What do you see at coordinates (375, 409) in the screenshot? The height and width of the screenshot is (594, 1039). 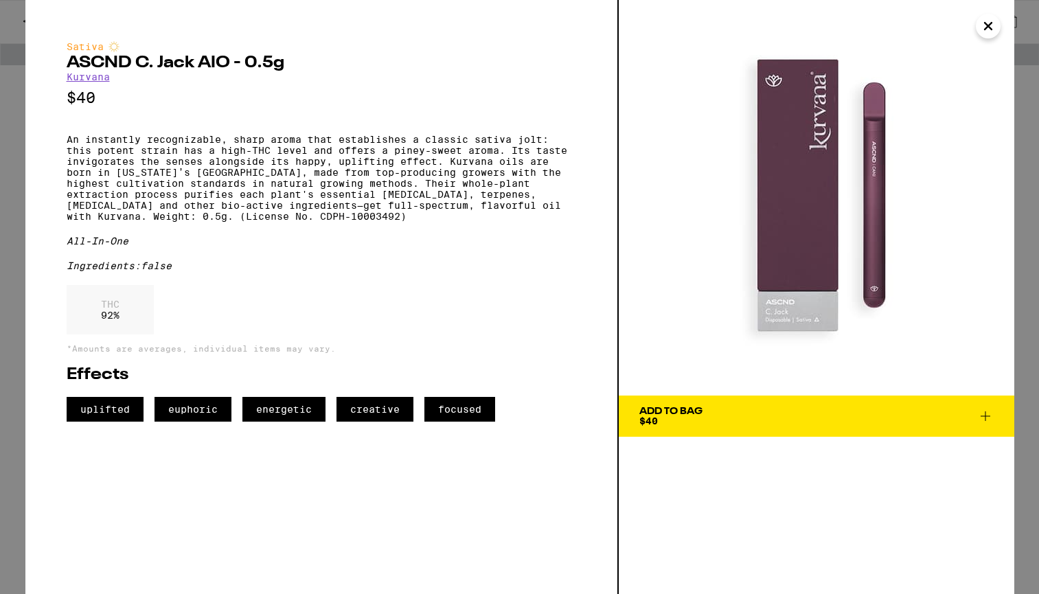 I see `span: creative` at bounding box center [375, 409].